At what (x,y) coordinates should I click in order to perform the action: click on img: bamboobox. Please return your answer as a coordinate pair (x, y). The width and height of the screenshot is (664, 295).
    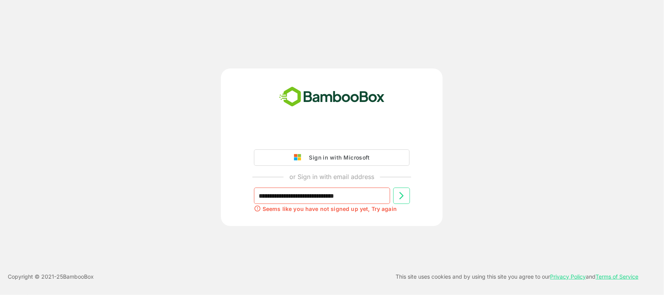
    Looking at the image, I should click on (332, 97).